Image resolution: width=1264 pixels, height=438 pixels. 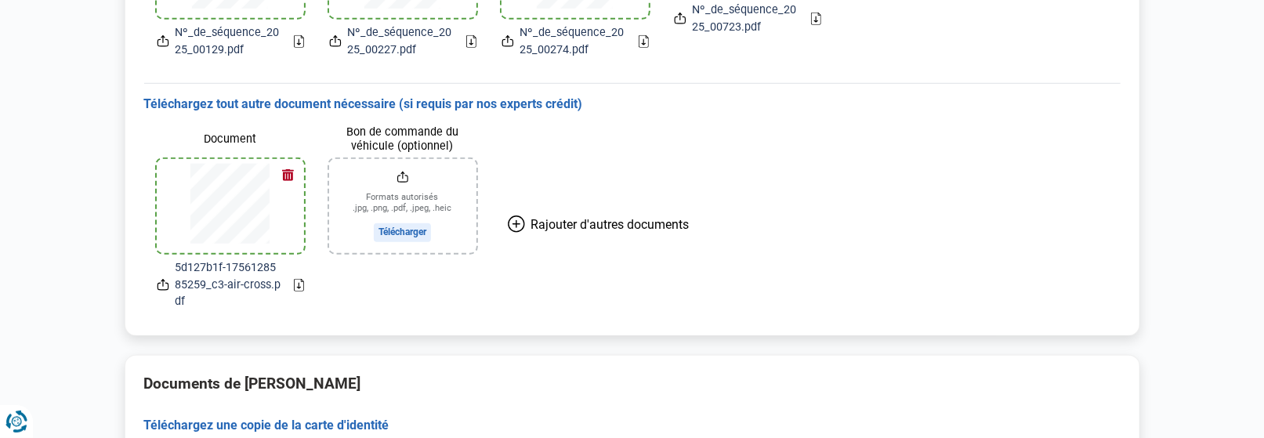 I want to click on span: Nº_de_séquence_2025_00227.pdf, so click(x=400, y=41).